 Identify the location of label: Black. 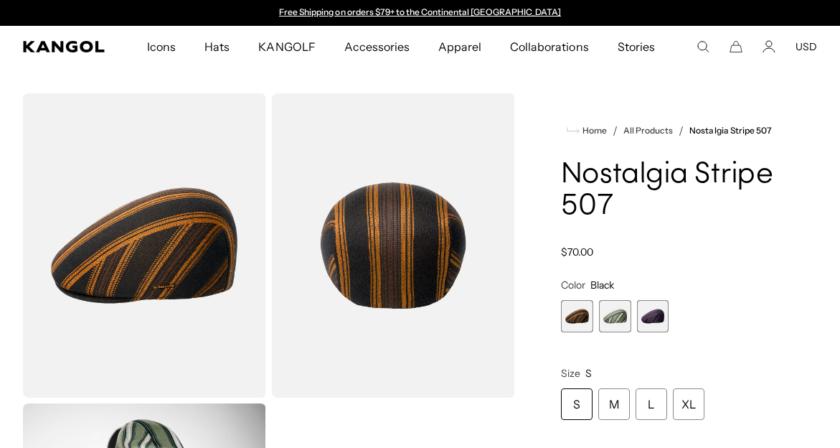
(577, 316).